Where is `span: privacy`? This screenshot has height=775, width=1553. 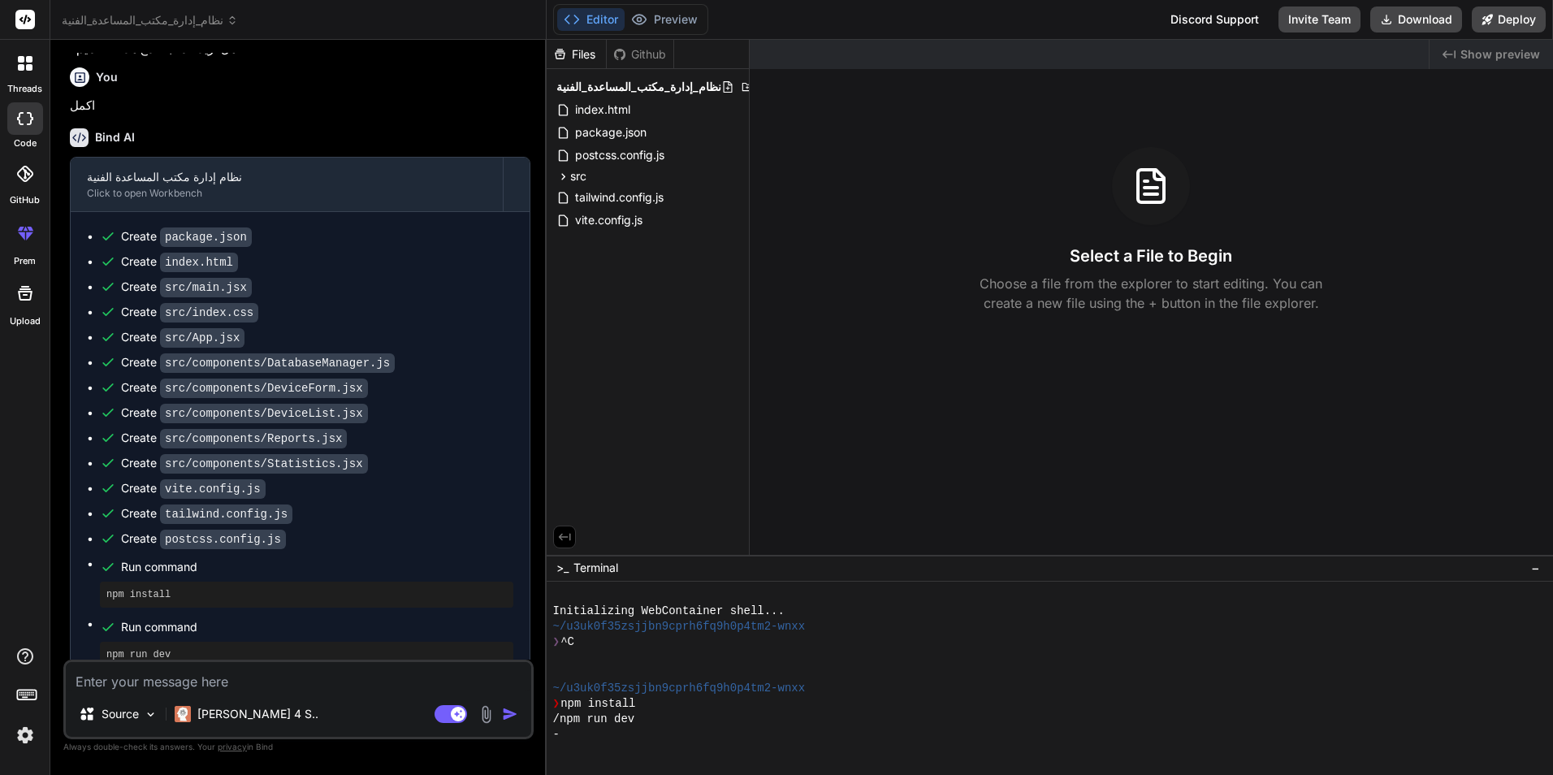 span: privacy is located at coordinates (232, 746).